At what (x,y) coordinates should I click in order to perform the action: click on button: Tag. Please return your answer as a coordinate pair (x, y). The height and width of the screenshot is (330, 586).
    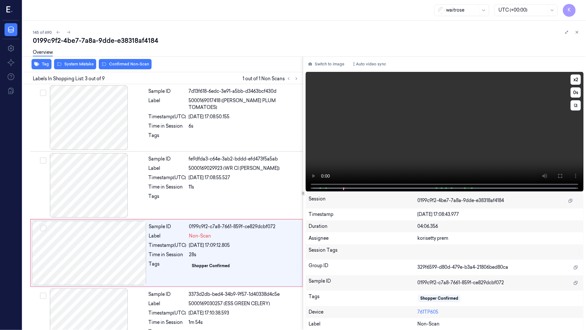
    Looking at the image, I should click on (42, 64).